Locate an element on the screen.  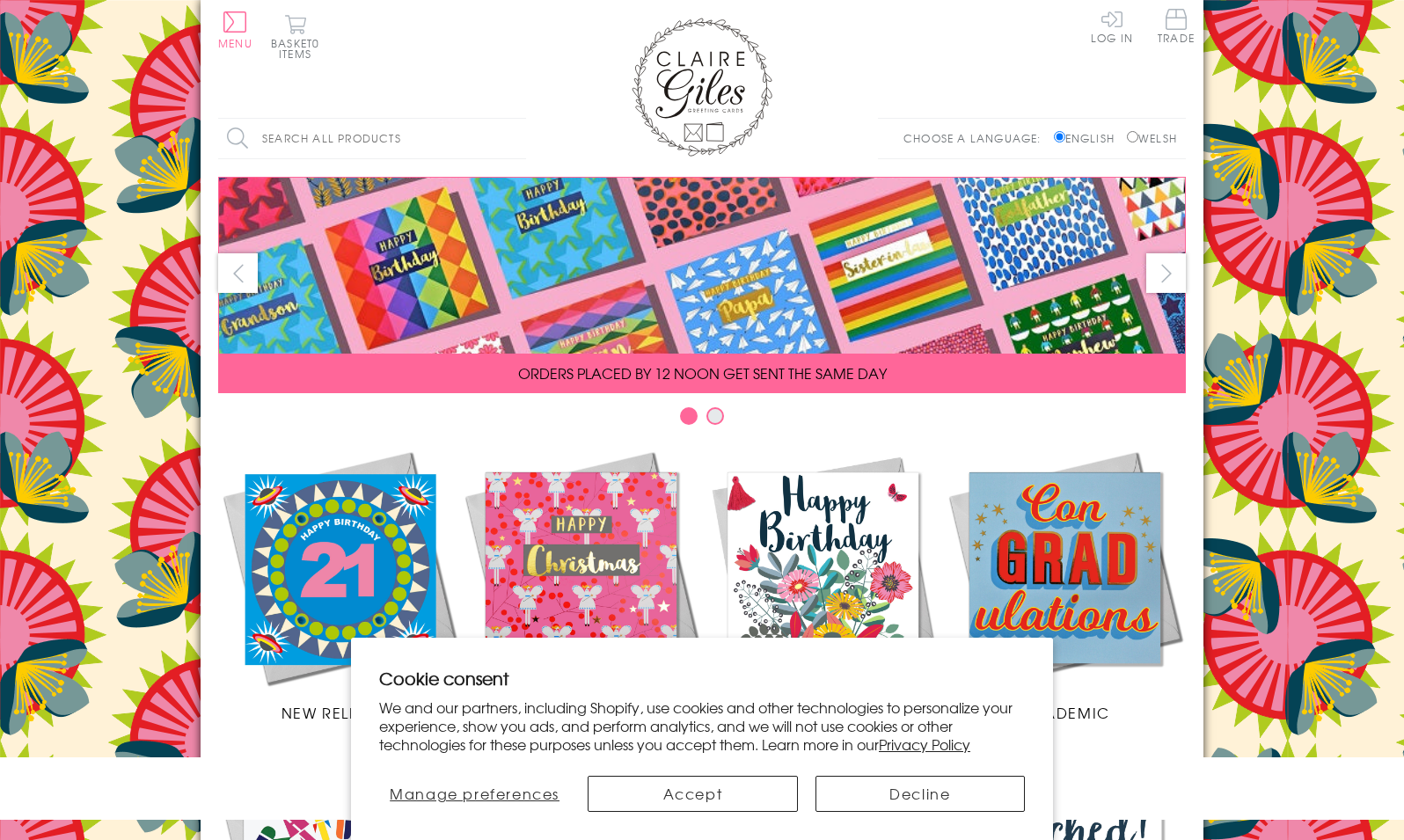
a: Trade is located at coordinates (1177, 28).